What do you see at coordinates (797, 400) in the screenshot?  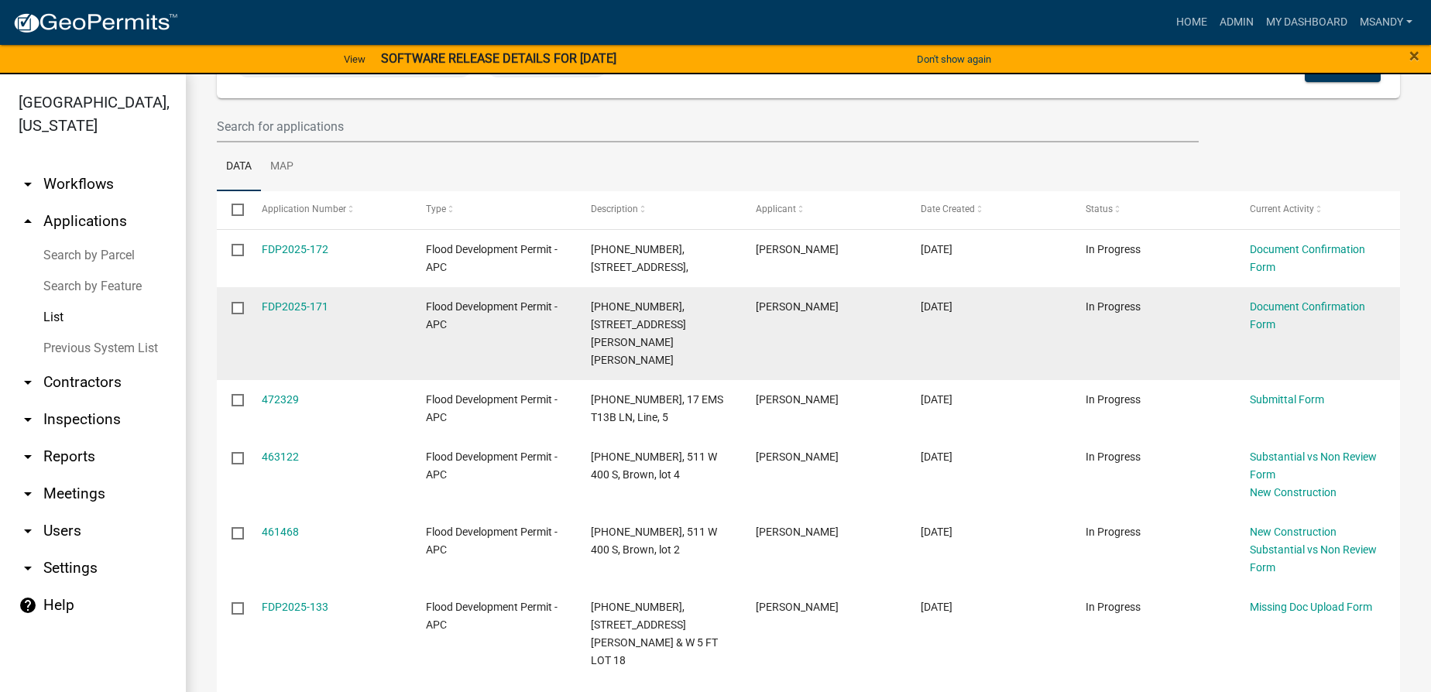 I see `span: Danielle Line` at bounding box center [797, 400].